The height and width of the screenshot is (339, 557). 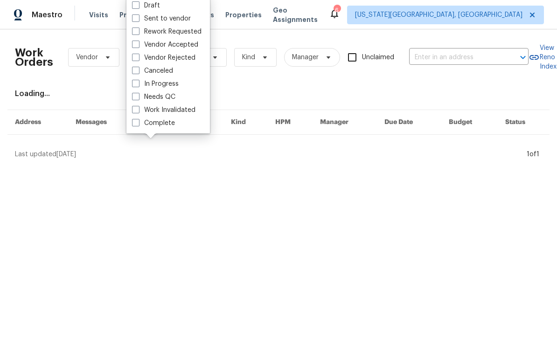 I want to click on label: Work Invalidated, so click(x=164, y=110).